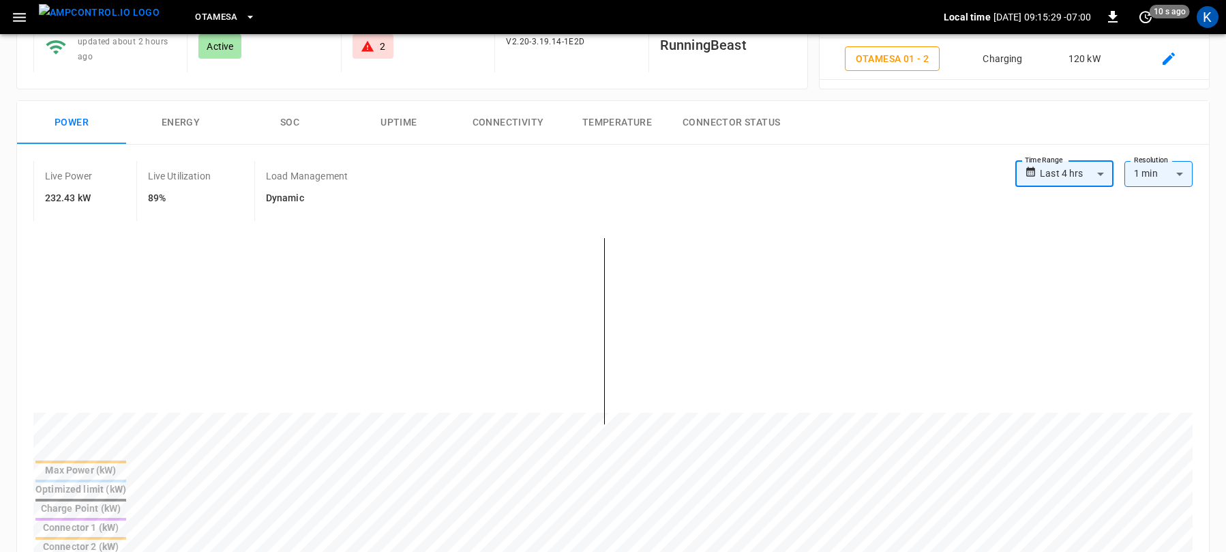 The image size is (1226, 552). What do you see at coordinates (545, 42) in the screenshot?
I see `span: V2.20-3.19.14-1E2D` at bounding box center [545, 42].